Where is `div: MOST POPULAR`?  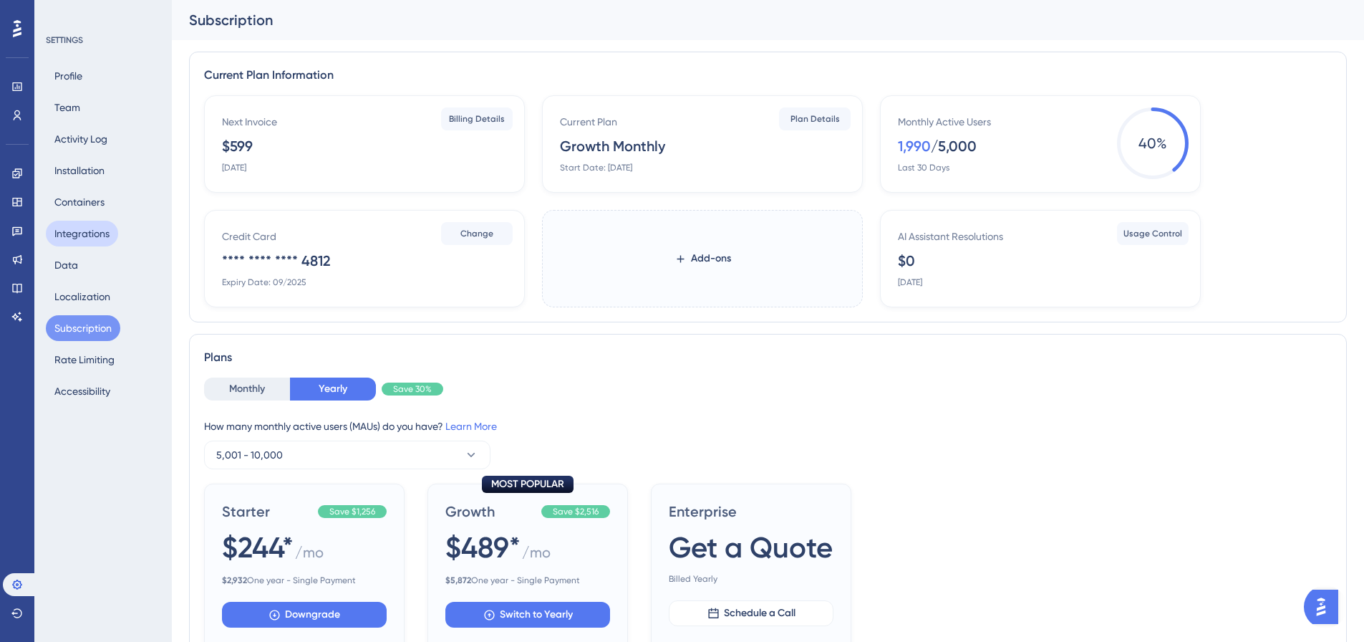
div: MOST POPULAR is located at coordinates (528, 484).